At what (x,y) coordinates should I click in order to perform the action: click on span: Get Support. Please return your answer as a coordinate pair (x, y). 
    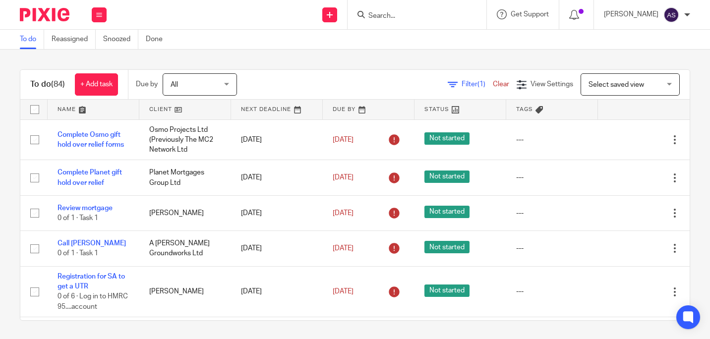
    Looking at the image, I should click on (529, 14).